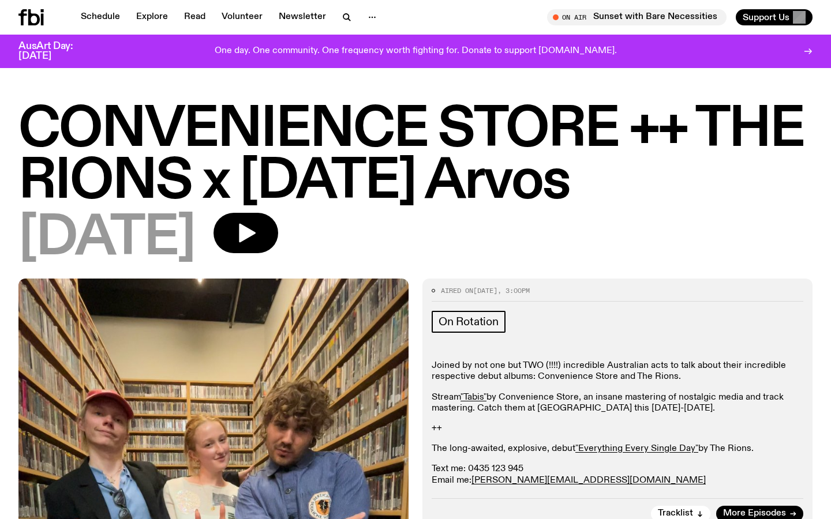 The width and height of the screenshot is (831, 519). I want to click on span: Aired on, so click(457, 291).